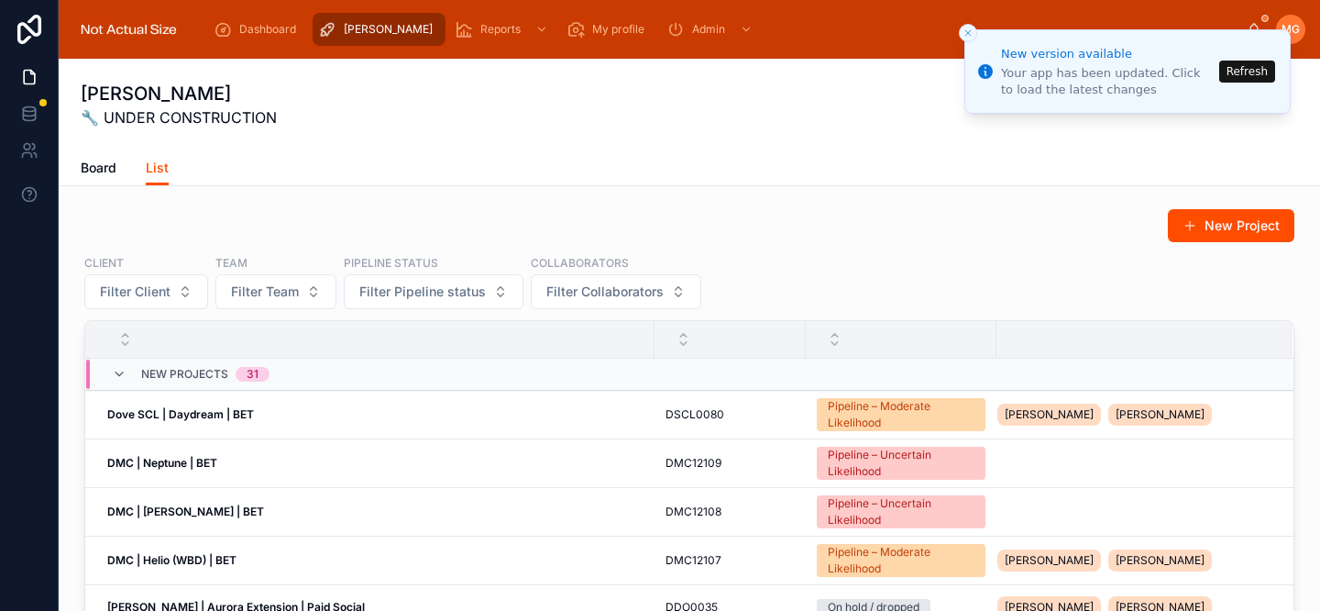  Describe the element at coordinates (179, 117) in the screenshot. I see `span: 🔧 UNDER CONSTRUCTION` at that location.